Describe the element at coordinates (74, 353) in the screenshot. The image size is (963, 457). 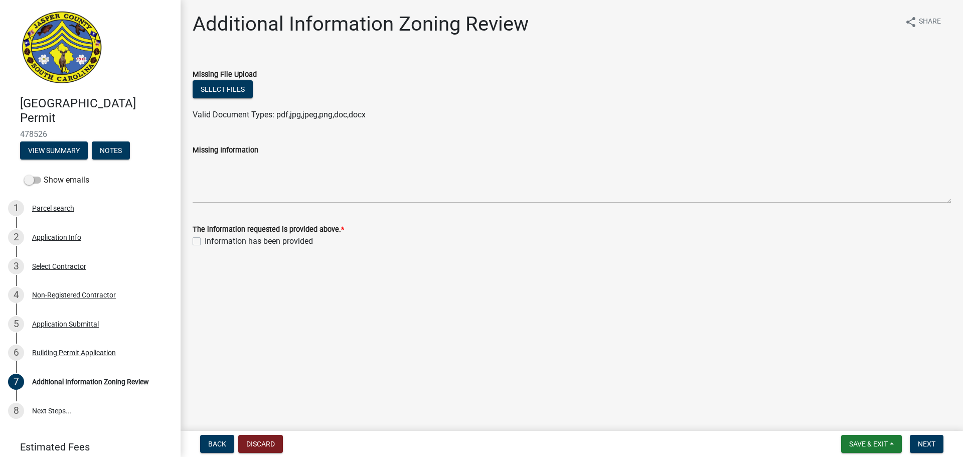
I see `div: Building Permit Application` at that location.